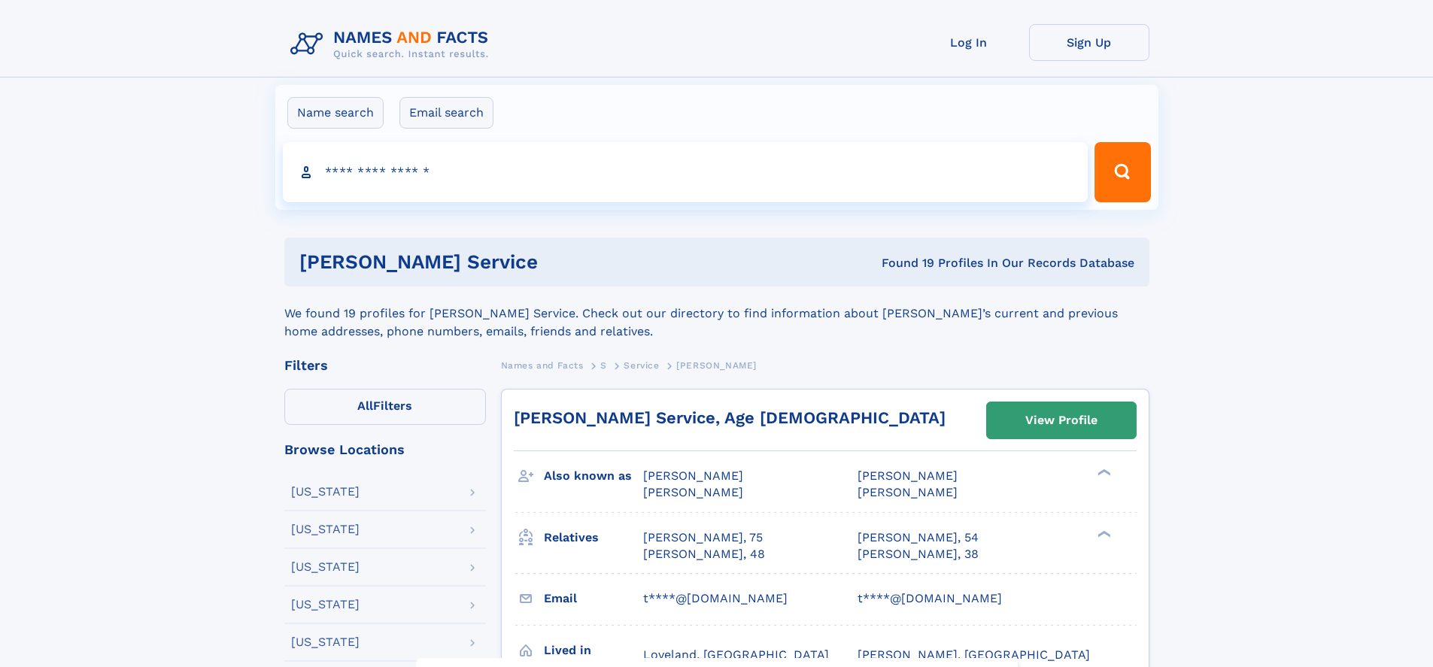 This screenshot has height=667, width=1433. I want to click on img: Logo Names and Facts, so click(393, 44).